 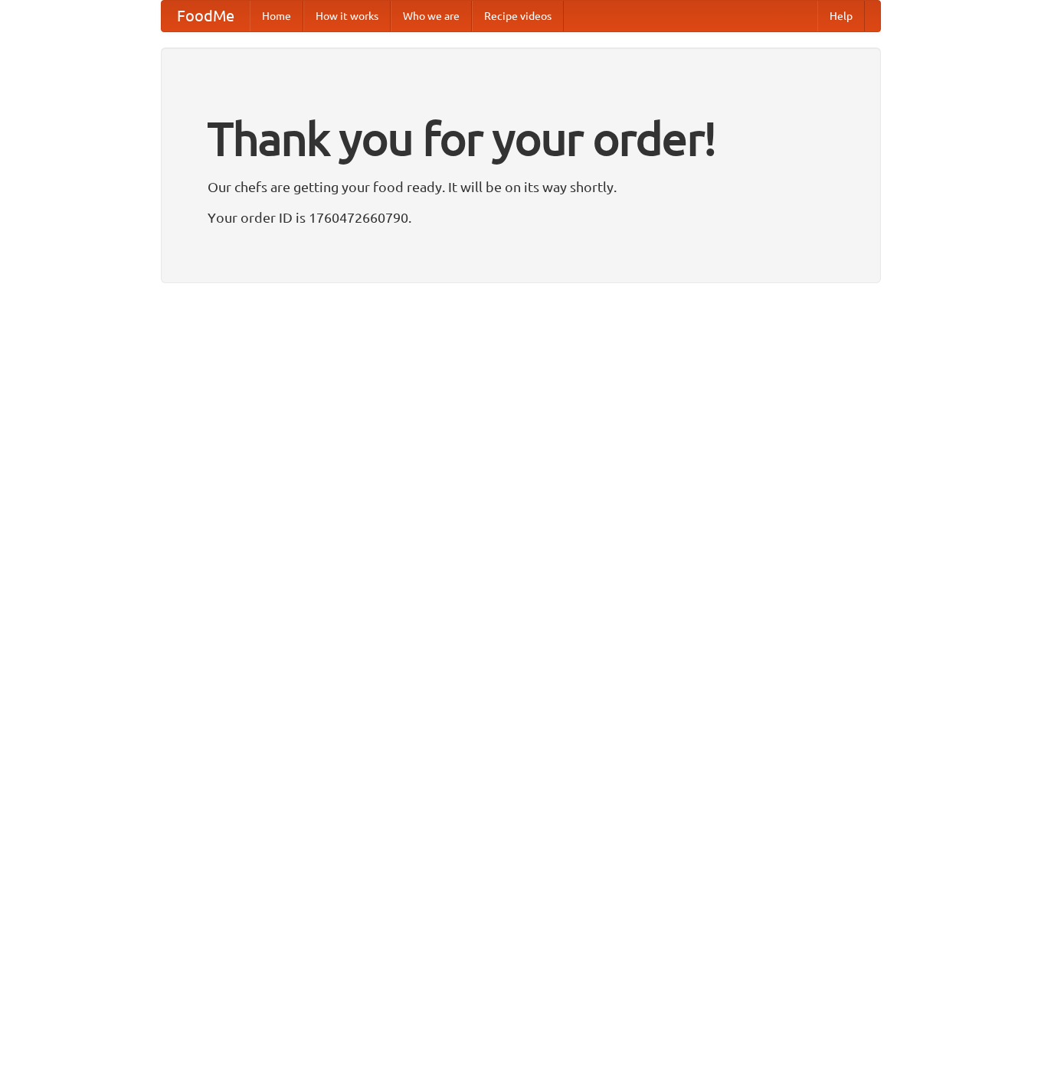 What do you see at coordinates (276, 16) in the screenshot?
I see `a: Home` at bounding box center [276, 16].